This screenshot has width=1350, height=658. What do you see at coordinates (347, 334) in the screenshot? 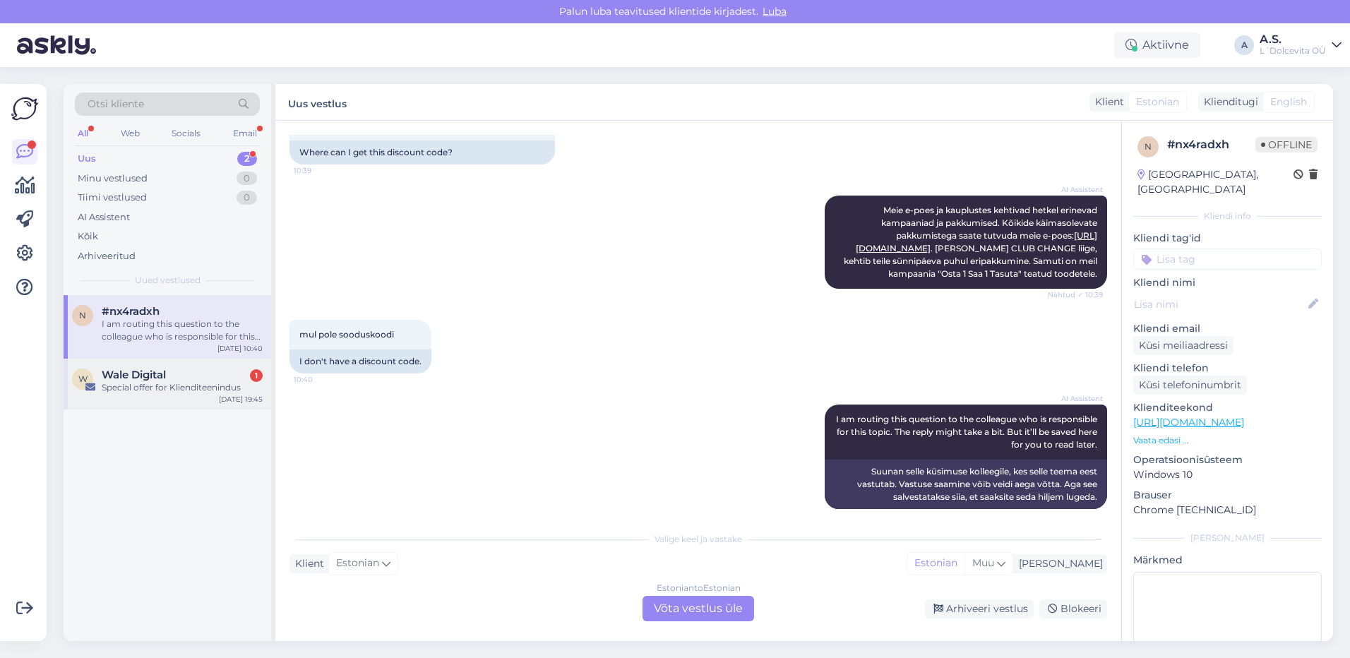
I see `span: mul pole sooduskoodi` at bounding box center [347, 334].